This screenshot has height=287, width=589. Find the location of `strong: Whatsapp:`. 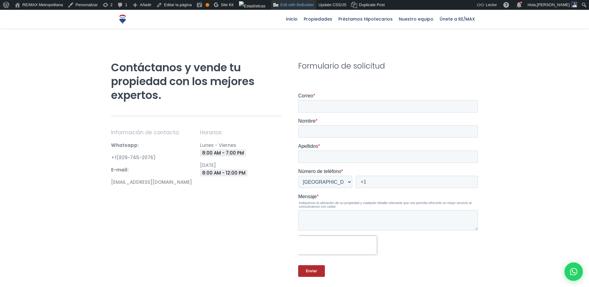

strong: Whatsapp: is located at coordinates (125, 145).